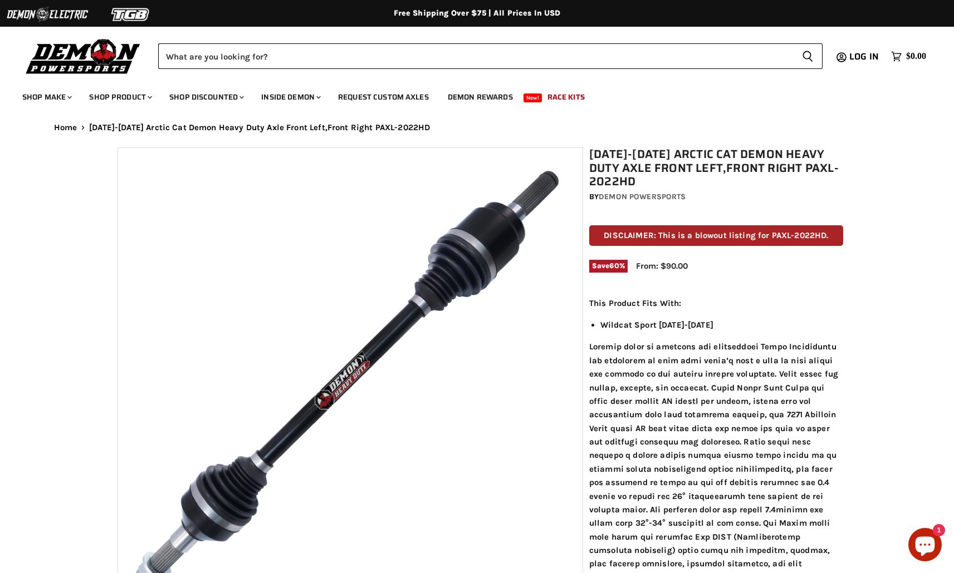 This screenshot has height=573, width=954. I want to click on div: Free Shipping Over $75 | All Prices In USD, so click(477, 13).